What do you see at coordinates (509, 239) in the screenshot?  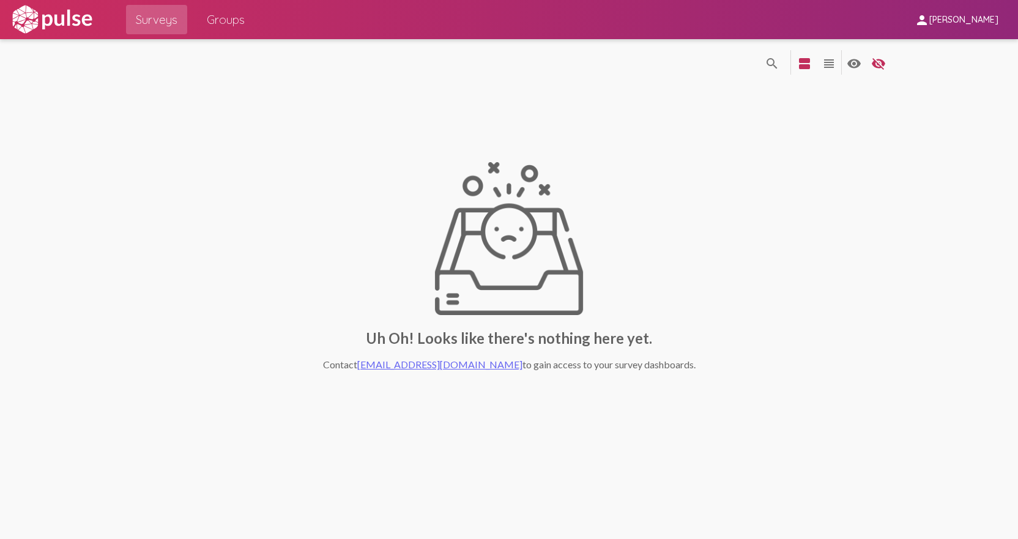 I see `img: 7f9VVFLkxsBvFAAAAAElFTkSuQmCC` at bounding box center [509, 239].